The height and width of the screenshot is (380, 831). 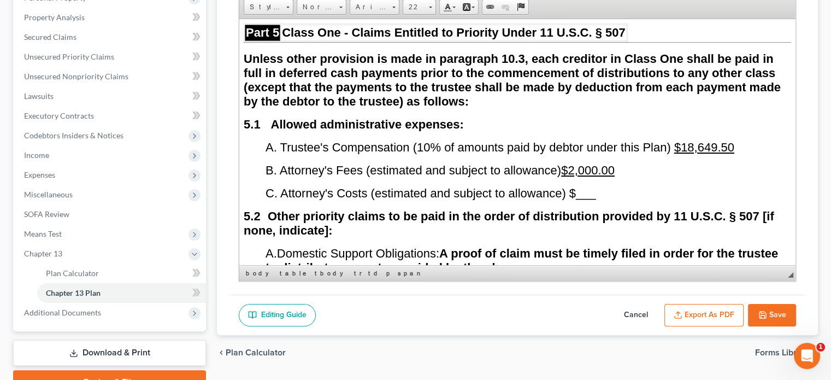 What do you see at coordinates (282, 241) in the screenshot?
I see `strong: A proof of claim must be timely filed in order for the trustee to distribute amounts provided by ...` at bounding box center [282, 241].